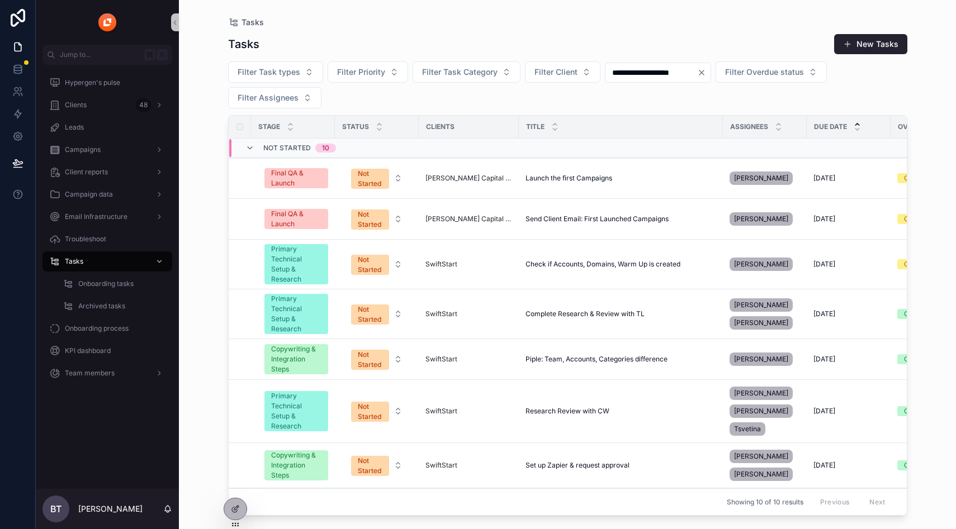 The height and width of the screenshot is (529, 956). What do you see at coordinates (107, 127) in the screenshot?
I see `a: Leads` at bounding box center [107, 127].